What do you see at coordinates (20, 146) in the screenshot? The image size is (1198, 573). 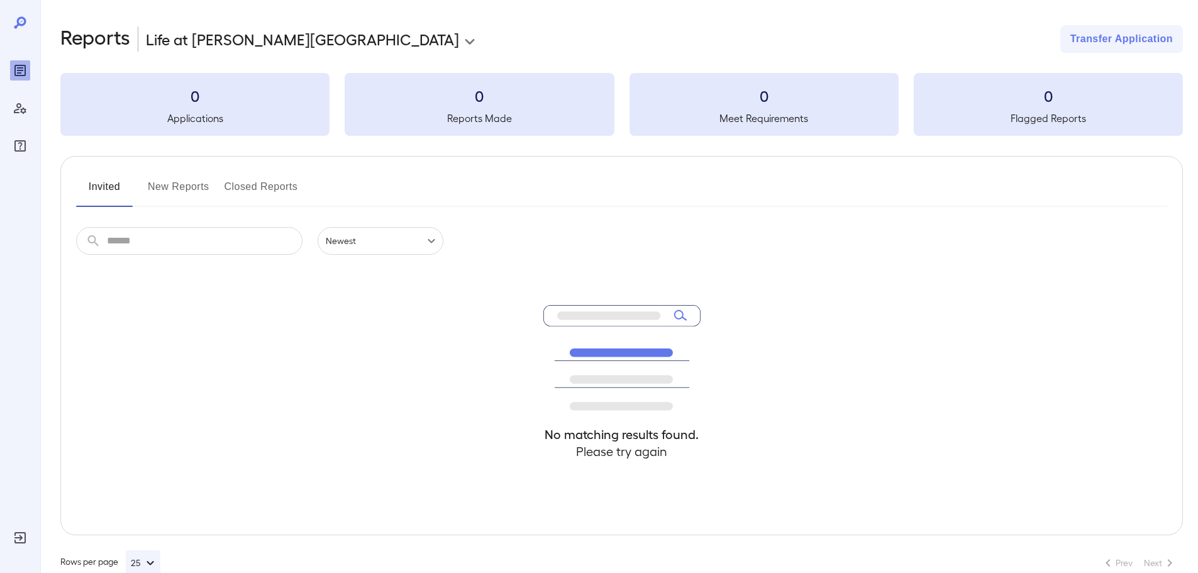 I see `div: FAQ` at bounding box center [20, 146].